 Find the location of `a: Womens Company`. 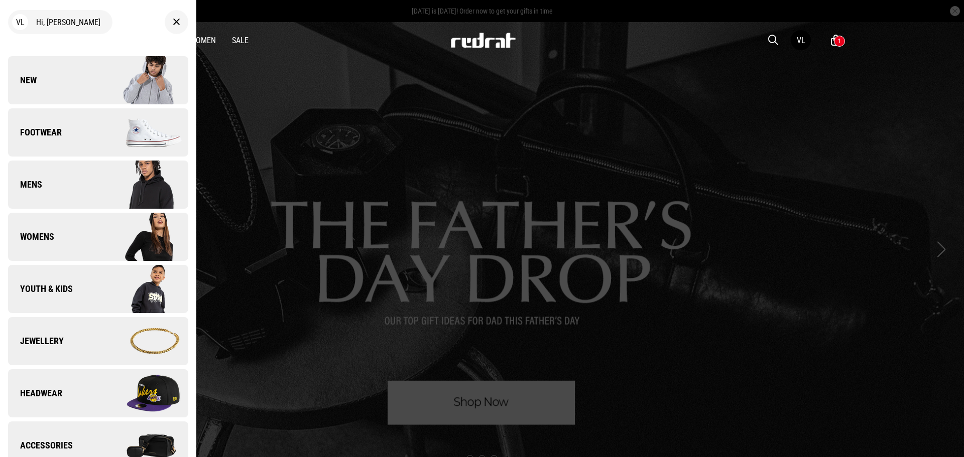

a: Womens Company is located at coordinates (98, 237).